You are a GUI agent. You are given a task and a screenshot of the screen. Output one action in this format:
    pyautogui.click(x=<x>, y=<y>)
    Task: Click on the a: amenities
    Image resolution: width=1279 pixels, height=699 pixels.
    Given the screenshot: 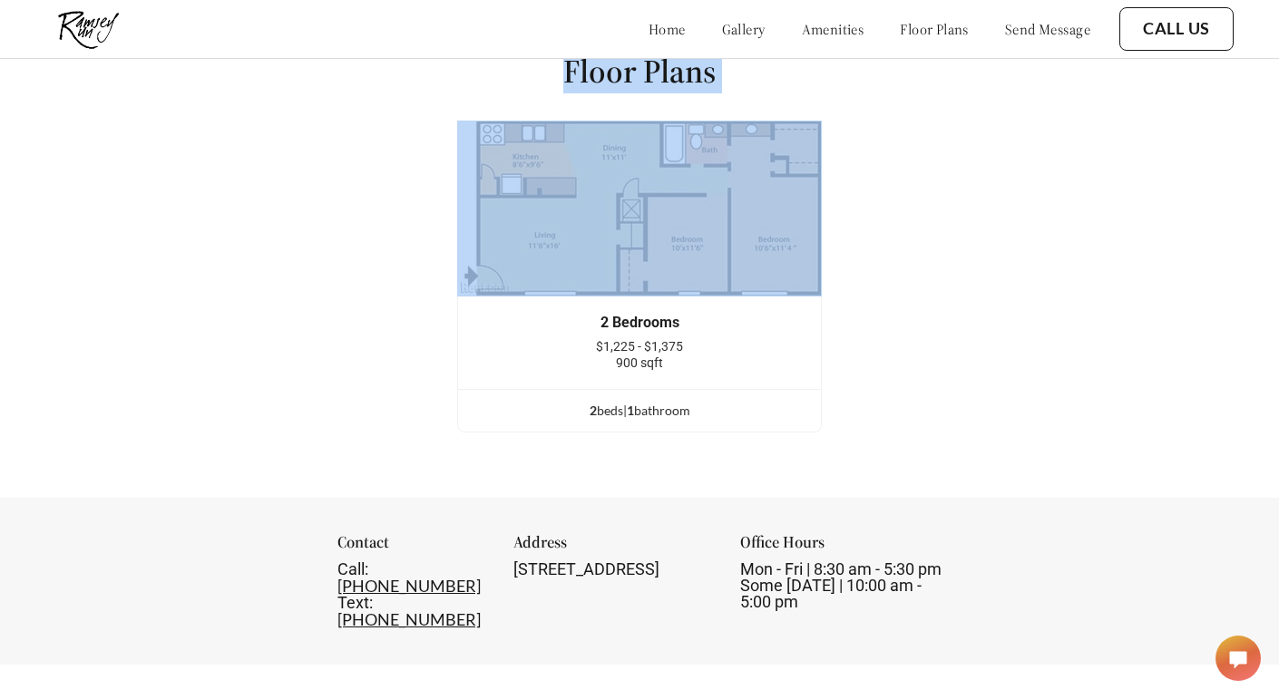 What is the action you would take?
    pyautogui.click(x=833, y=29)
    